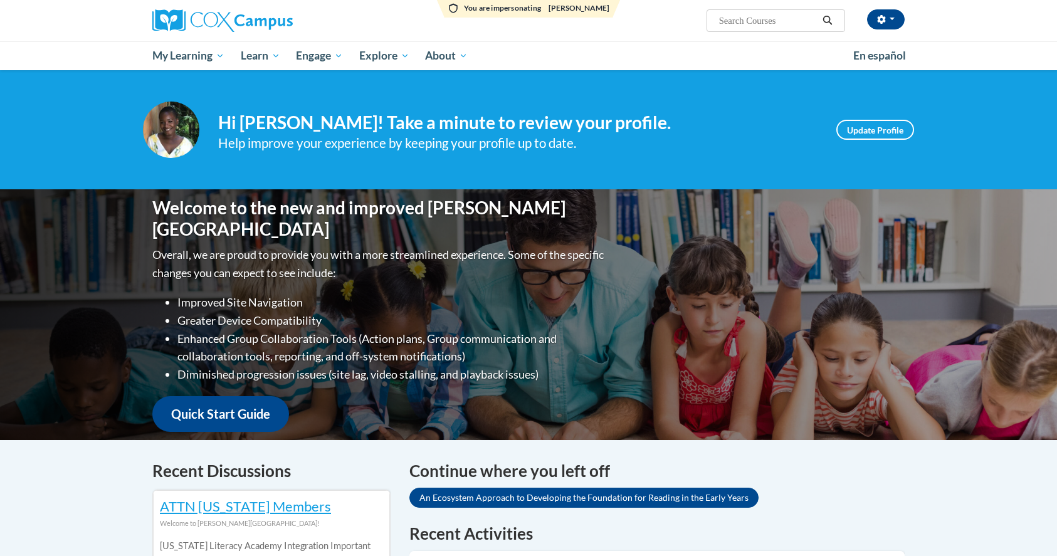 The height and width of the screenshot is (556, 1057). Describe the element at coordinates (319, 56) in the screenshot. I see `a: Engage` at that location.